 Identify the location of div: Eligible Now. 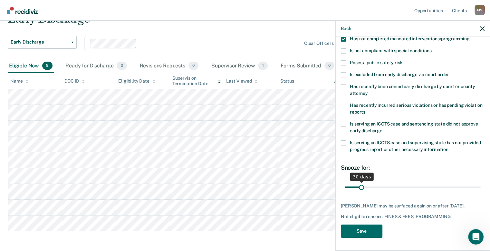
(31, 66).